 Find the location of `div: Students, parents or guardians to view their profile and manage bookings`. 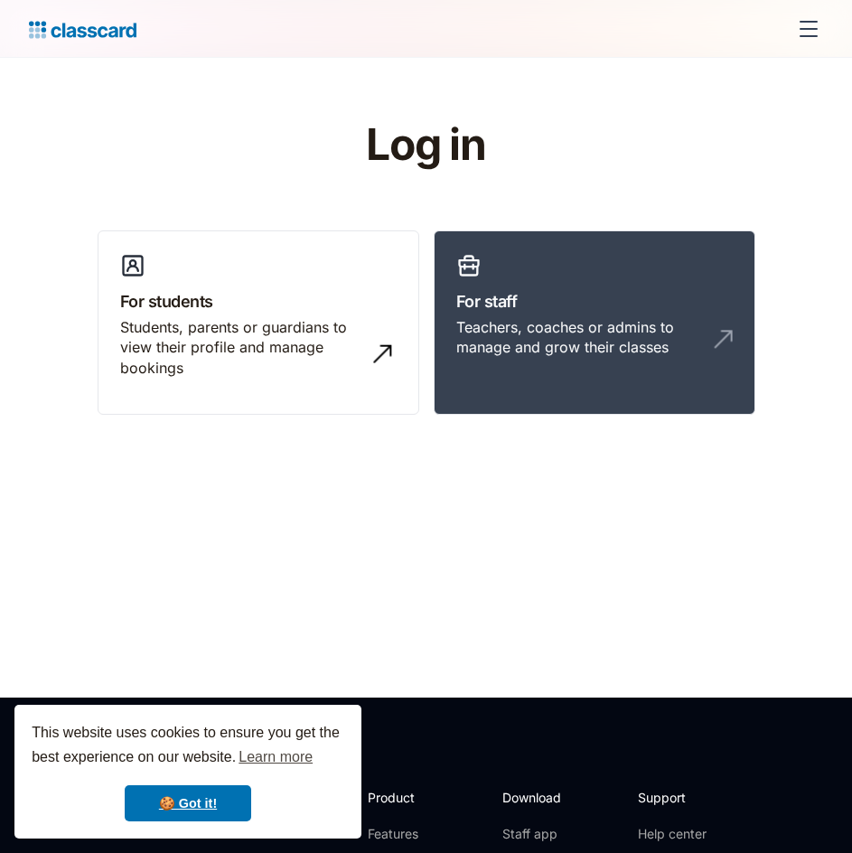

div: Students, parents or guardians to view their profile and manage bookings is located at coordinates (240, 347).